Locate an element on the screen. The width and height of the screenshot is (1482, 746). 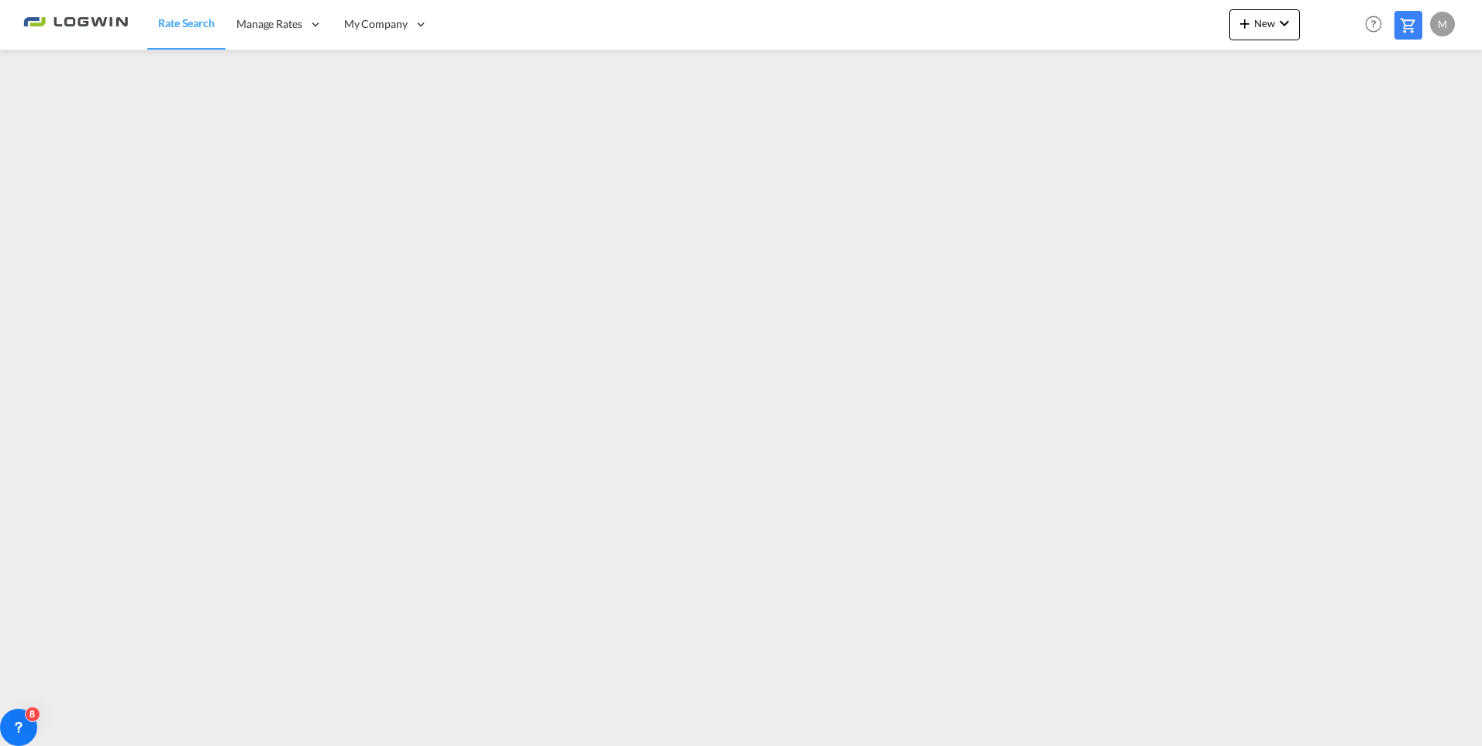
md-icon: icon-plus 400-fg is located at coordinates (1245, 23).